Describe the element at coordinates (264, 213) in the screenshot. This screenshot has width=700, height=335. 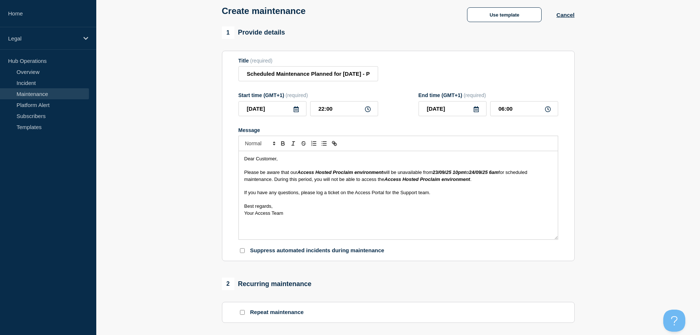
I see `span: Your Access Team` at that location.